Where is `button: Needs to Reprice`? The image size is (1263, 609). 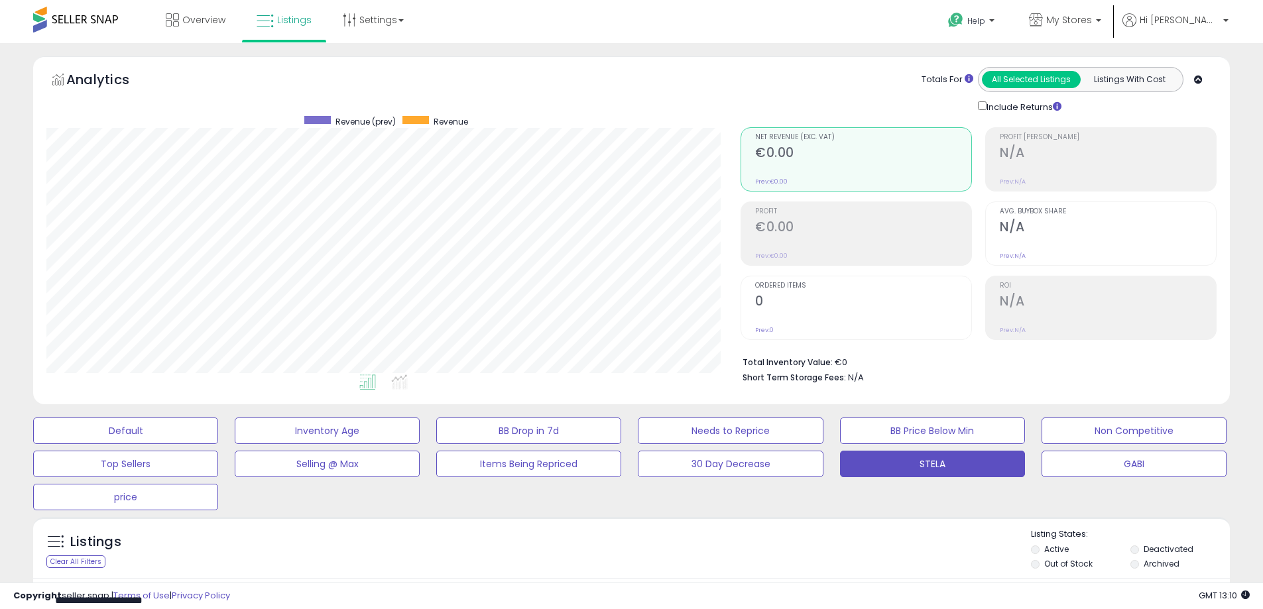 button: Needs to Reprice is located at coordinates (730, 431).